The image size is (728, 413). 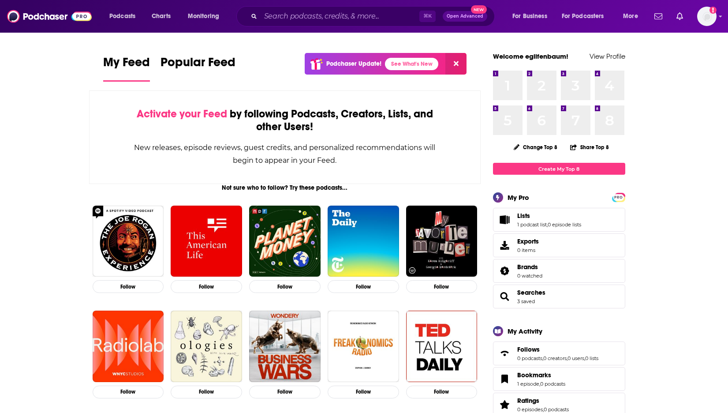 What do you see at coordinates (411, 64) in the screenshot?
I see `a: See What's New` at bounding box center [411, 64].